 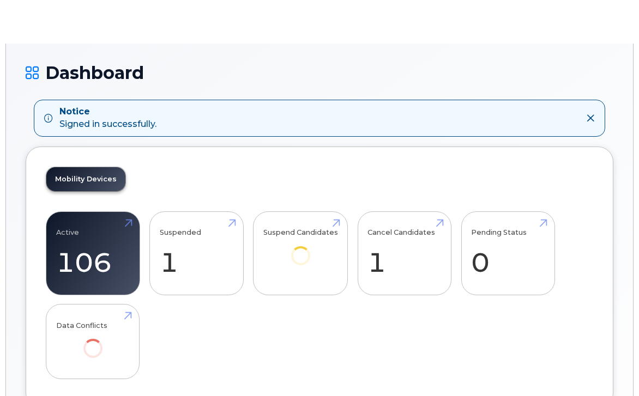 I want to click on a: Suspend Candidates, so click(x=300, y=249).